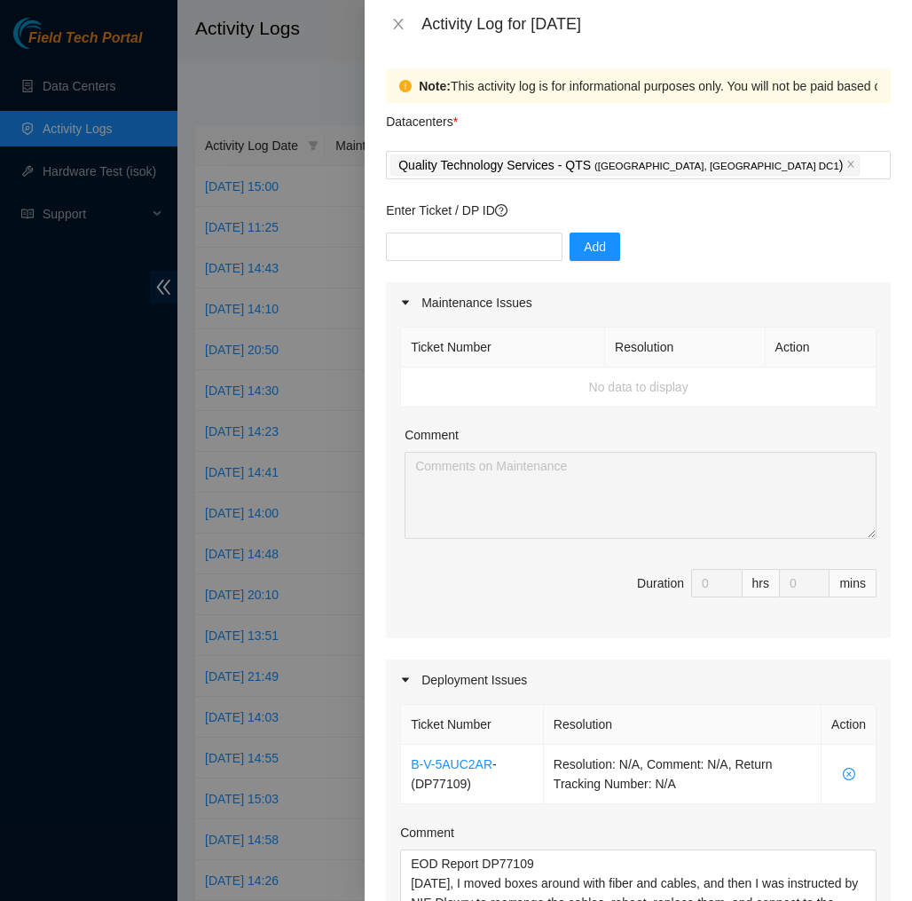  Describe the element at coordinates (848, 774) in the screenshot. I see `span: close-circle` at that location.